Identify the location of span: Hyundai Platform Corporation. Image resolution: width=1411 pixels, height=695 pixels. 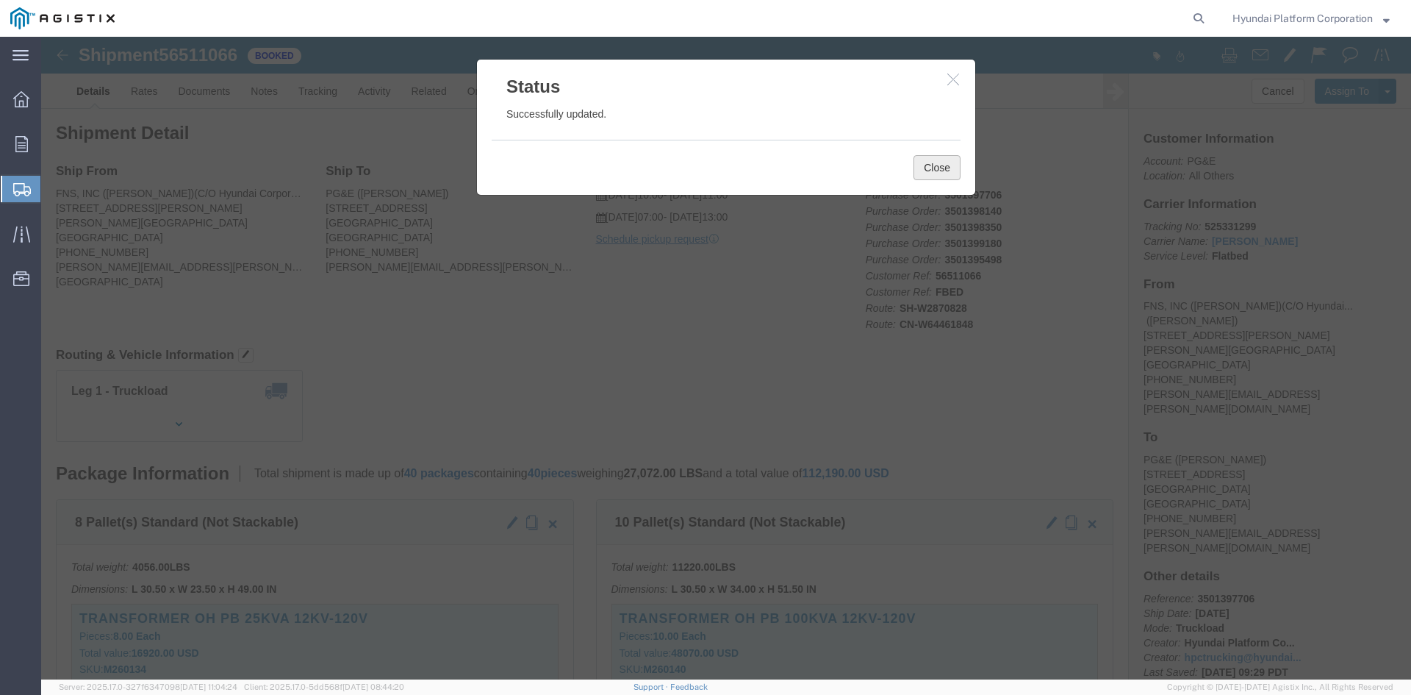
(1303, 18).